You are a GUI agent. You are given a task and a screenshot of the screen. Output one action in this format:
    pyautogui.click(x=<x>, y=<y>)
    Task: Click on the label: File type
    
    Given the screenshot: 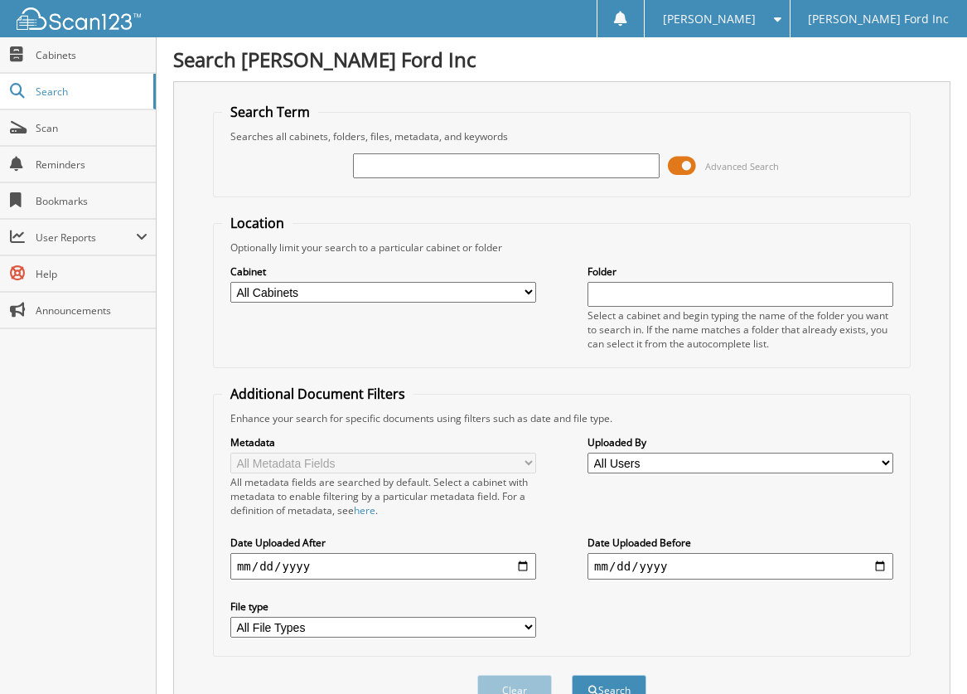 What is the action you would take?
    pyautogui.click(x=383, y=606)
    